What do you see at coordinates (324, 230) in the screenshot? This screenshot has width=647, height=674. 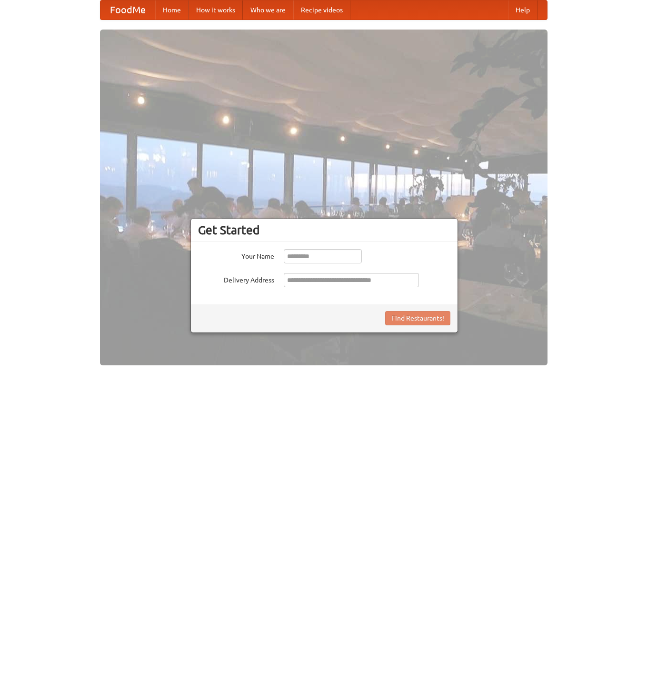 I see `h3: Get Started` at bounding box center [324, 230].